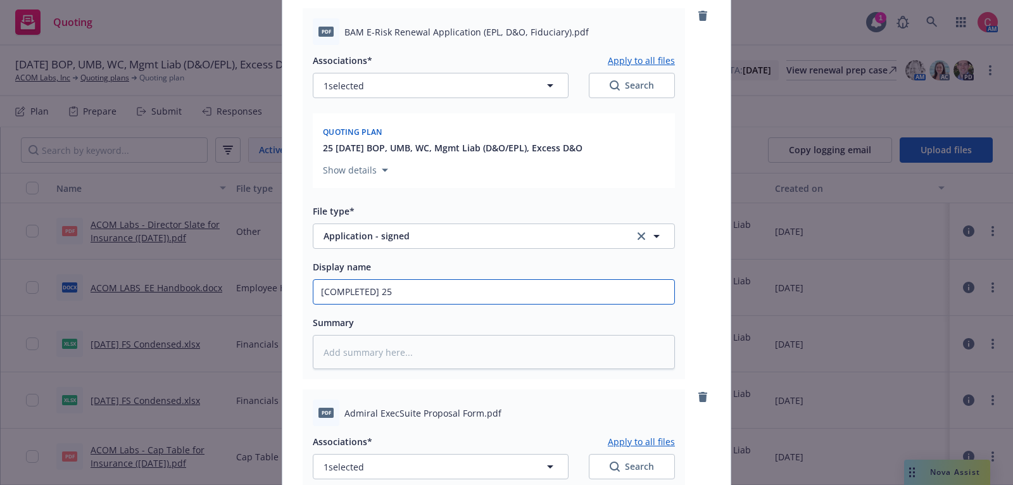 The image size is (1013, 485). I want to click on span: Admiral ExecSuite Proposal Form.pdf, so click(423, 413).